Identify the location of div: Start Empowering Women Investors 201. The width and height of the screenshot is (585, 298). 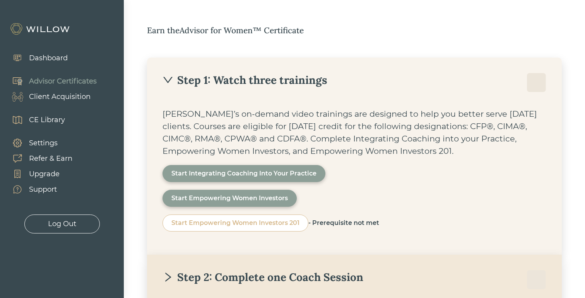
(235, 223).